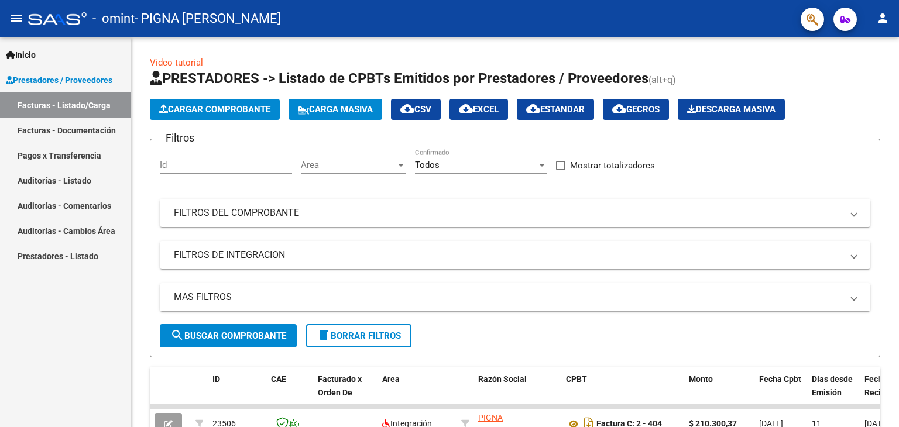 Image resolution: width=899 pixels, height=427 pixels. Describe the element at coordinates (502, 379) in the screenshot. I see `span: Razón Social` at that location.